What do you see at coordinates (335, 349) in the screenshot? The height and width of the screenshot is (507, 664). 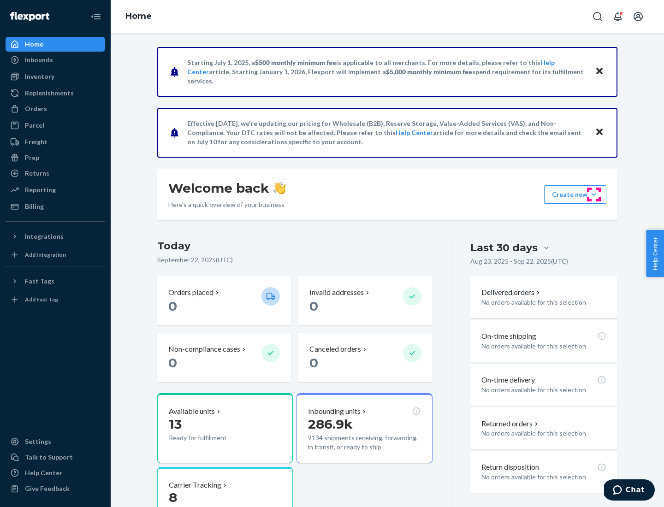 I see `p: Canceled orders` at bounding box center [335, 349].